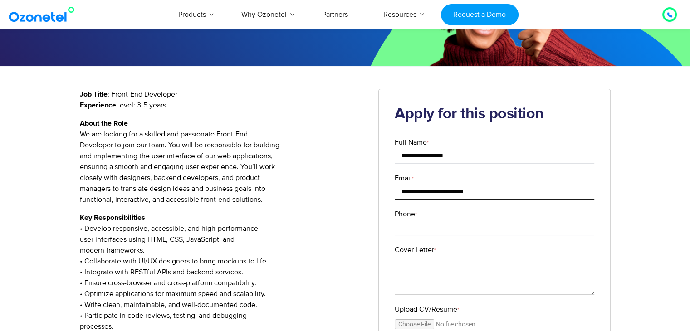  Describe the element at coordinates (222, 100) in the screenshot. I see `p: : Front-End Developer Level: 3-5 years` at that location.